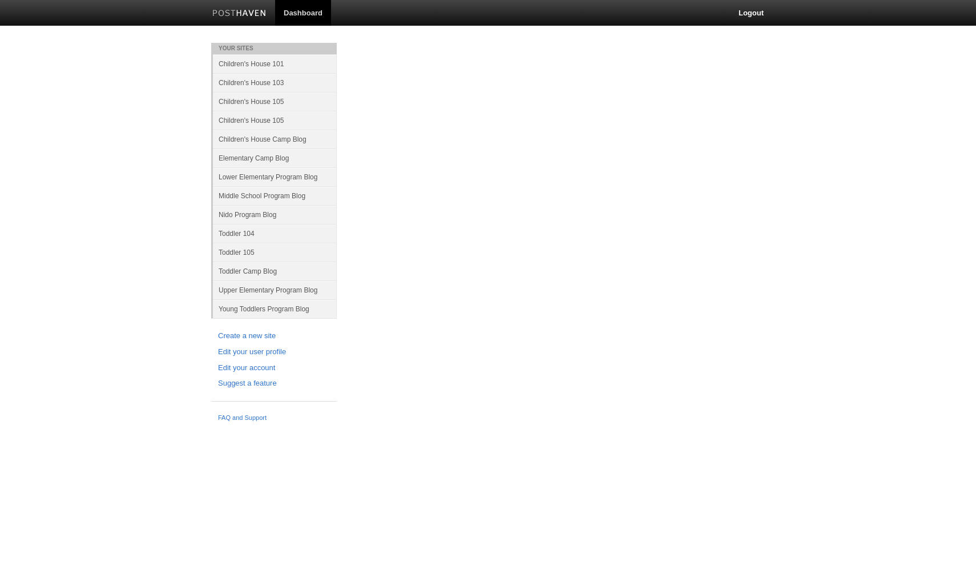  What do you see at coordinates (274, 336) in the screenshot?
I see `a: Create a new site` at bounding box center [274, 336].